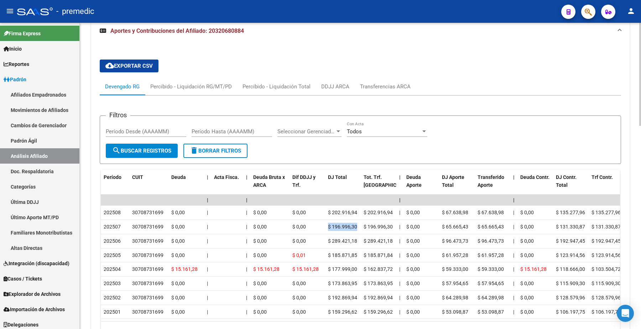 The height and width of the screenshot is (329, 641). What do you see at coordinates (113, 177) in the screenshot?
I see `span: Período` at bounding box center [113, 177].